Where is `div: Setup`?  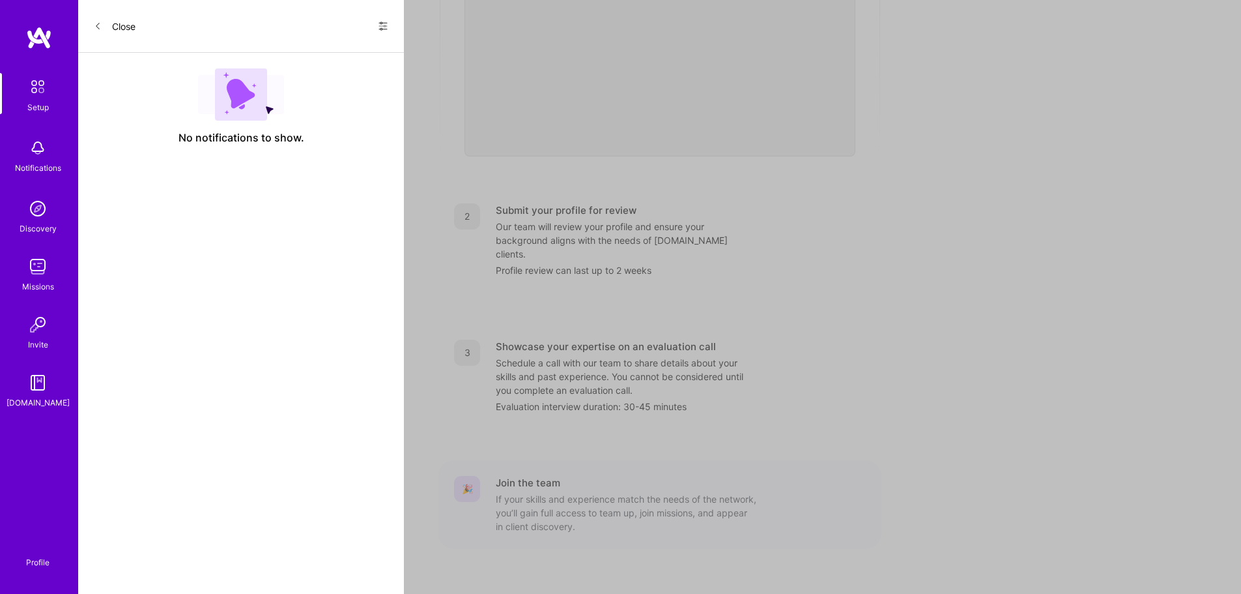 div: Setup is located at coordinates (38, 107).